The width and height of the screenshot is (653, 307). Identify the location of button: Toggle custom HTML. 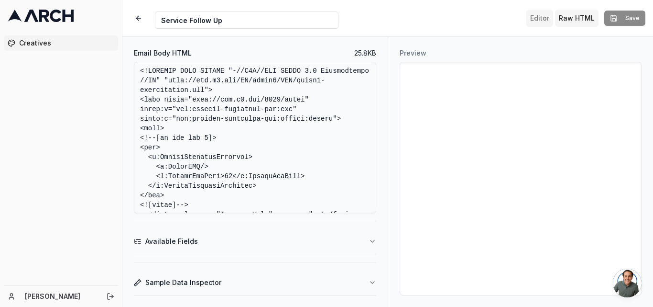
(577, 18).